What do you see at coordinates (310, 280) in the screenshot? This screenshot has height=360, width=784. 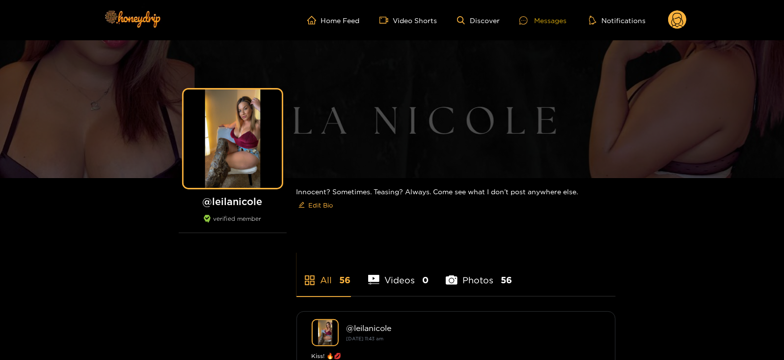 I see `span: appstore` at bounding box center [310, 280].